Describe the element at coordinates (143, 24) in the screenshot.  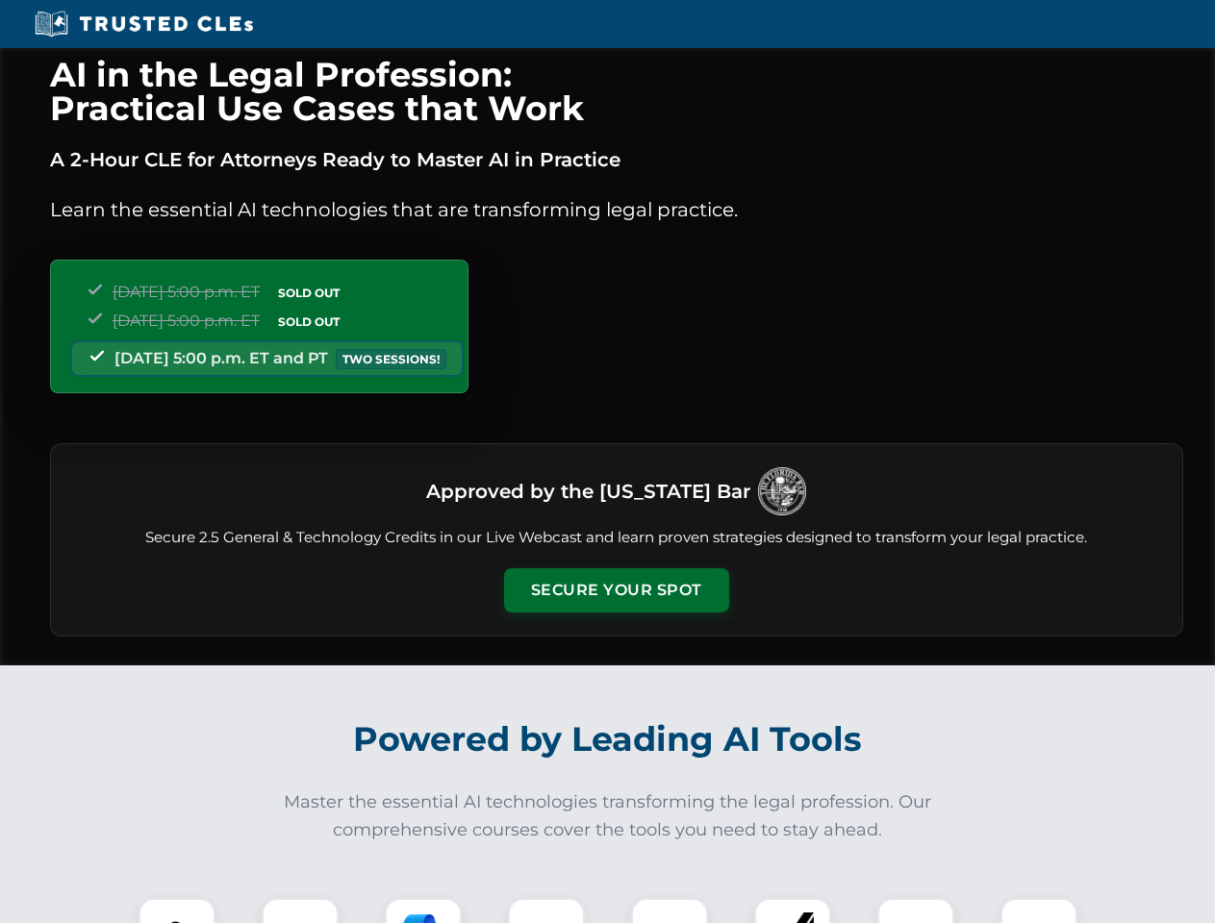
I see `img: Trusted CLEs` at that location.